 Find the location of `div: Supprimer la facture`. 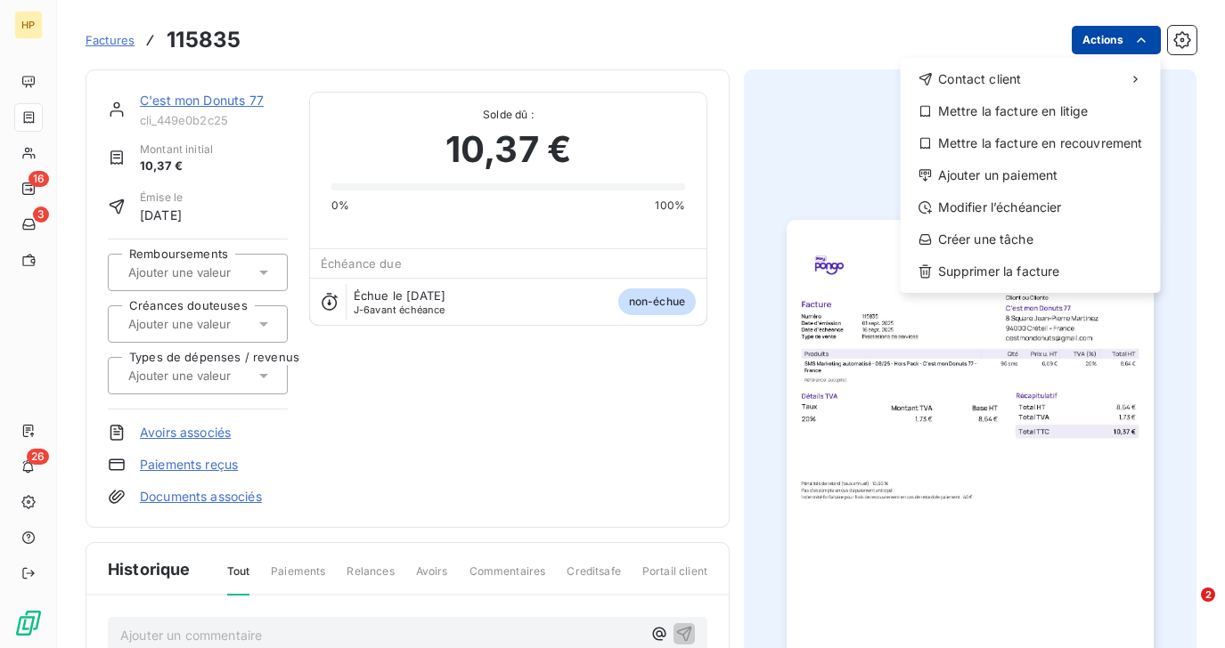

div: Supprimer la facture is located at coordinates (1030, 272).